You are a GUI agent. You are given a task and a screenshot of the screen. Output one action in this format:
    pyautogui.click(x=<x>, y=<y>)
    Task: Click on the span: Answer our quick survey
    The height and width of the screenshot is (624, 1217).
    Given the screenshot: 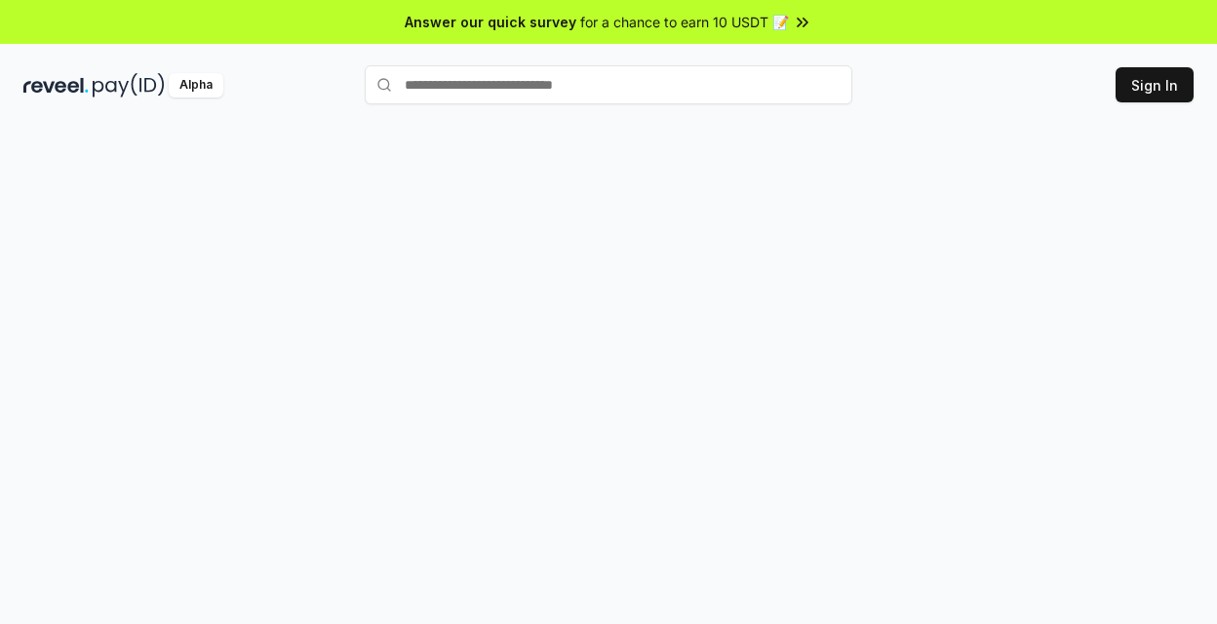 What is the action you would take?
    pyautogui.click(x=490, y=21)
    